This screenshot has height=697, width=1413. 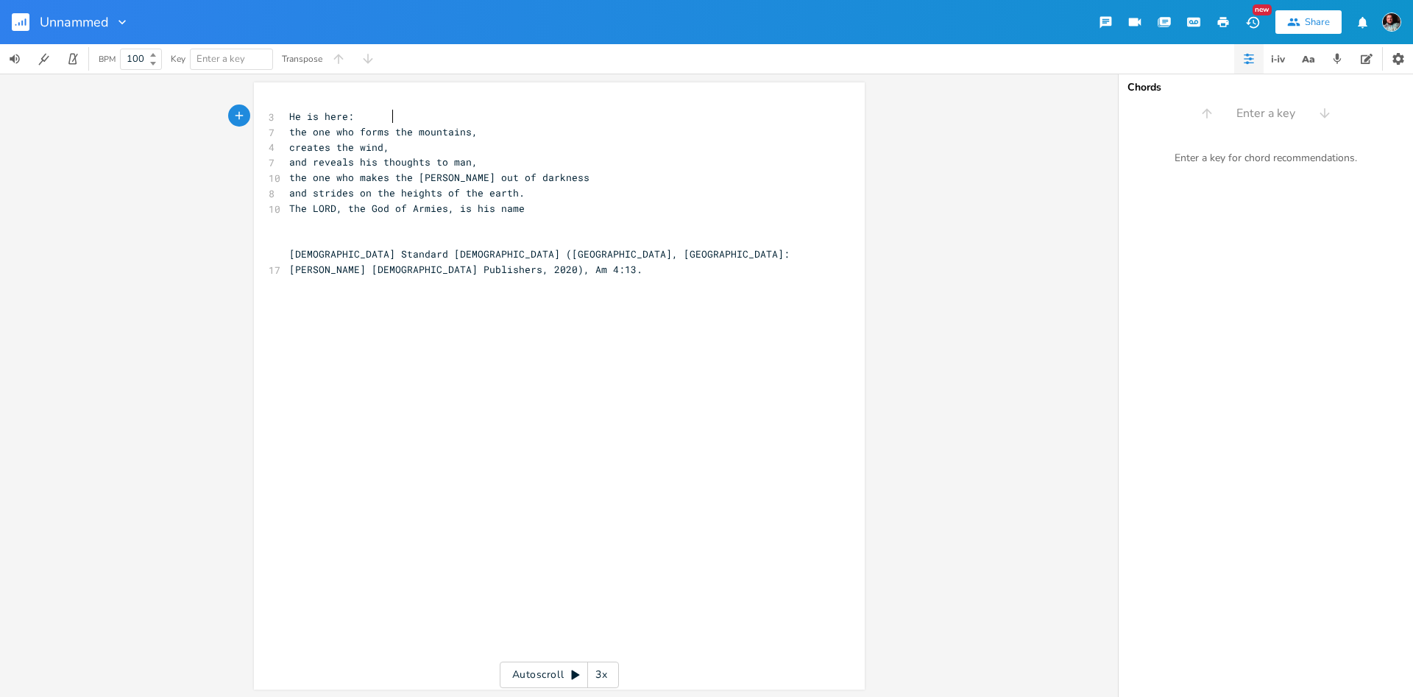 What do you see at coordinates (384, 132) in the screenshot?
I see `span: the one who forms the mountains,` at bounding box center [384, 132].